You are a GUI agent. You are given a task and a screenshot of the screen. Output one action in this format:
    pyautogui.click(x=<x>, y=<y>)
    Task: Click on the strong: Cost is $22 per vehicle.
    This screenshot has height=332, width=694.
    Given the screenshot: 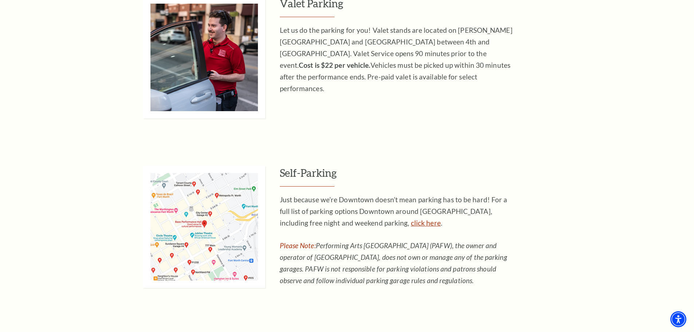 What is the action you would take?
    pyautogui.click(x=335, y=65)
    